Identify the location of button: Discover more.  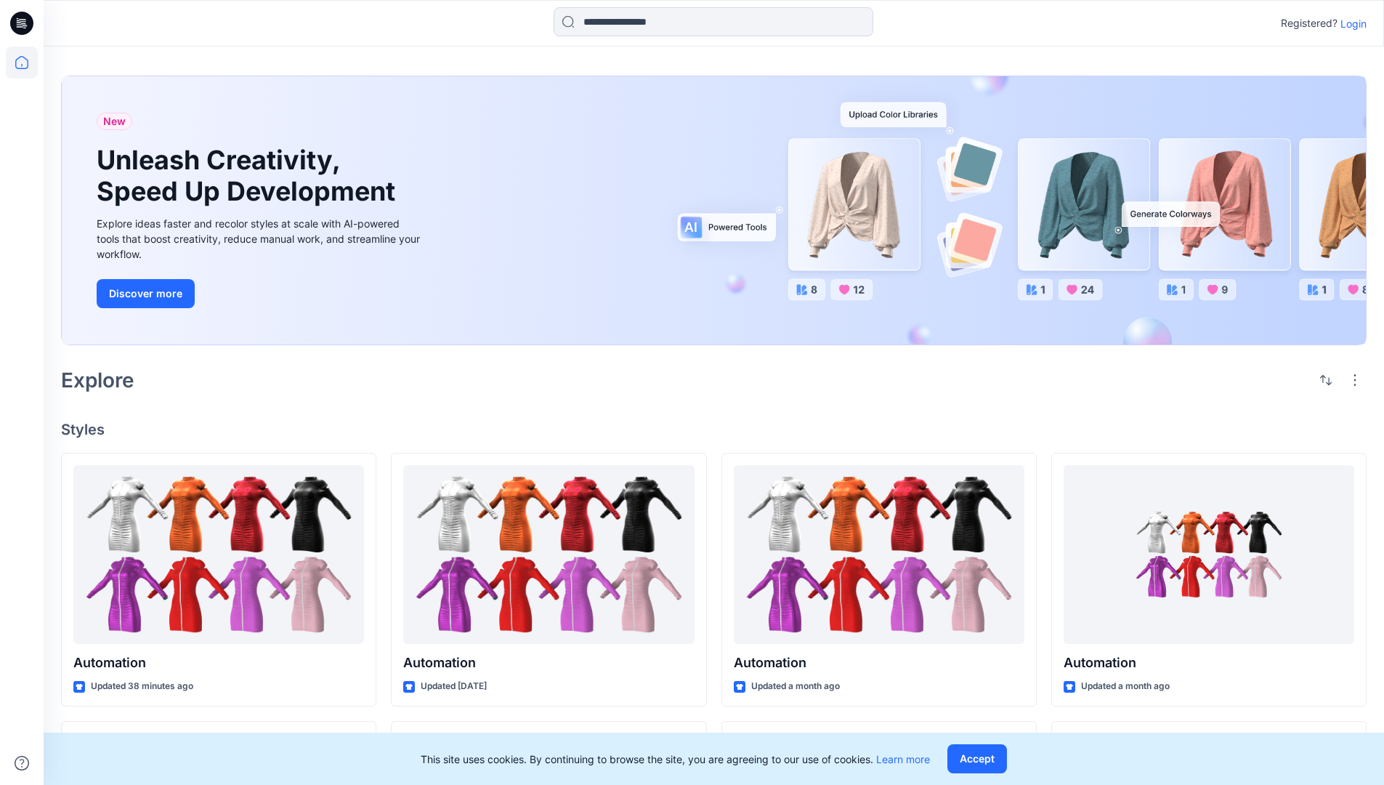
(145, 294).